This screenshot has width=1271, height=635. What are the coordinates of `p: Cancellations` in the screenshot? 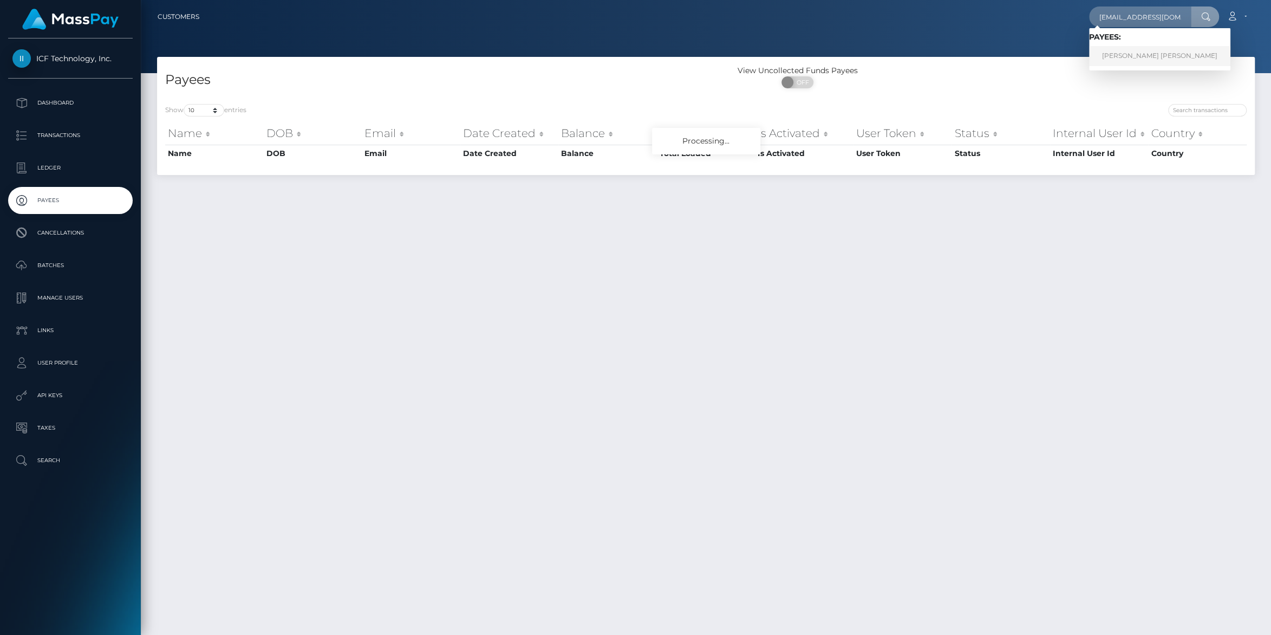 It's located at (70, 233).